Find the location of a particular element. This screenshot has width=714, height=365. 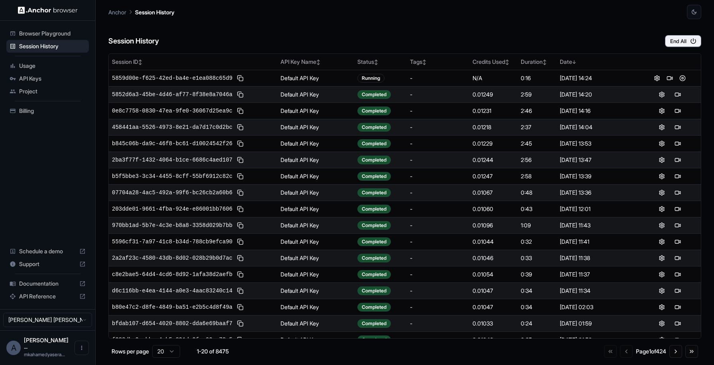

div: Credits Used is located at coordinates (493, 62).